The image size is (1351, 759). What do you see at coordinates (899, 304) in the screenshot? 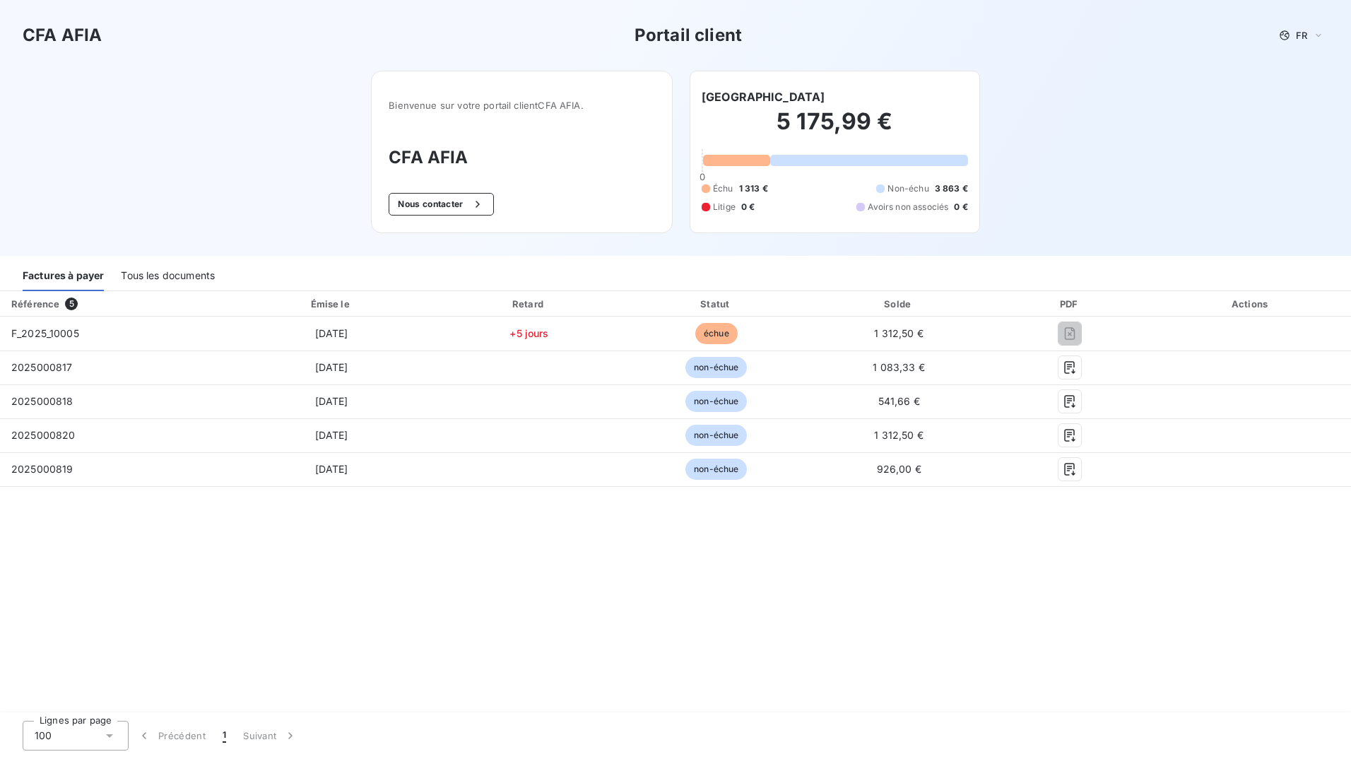
I see `div: Solde` at bounding box center [899, 304].